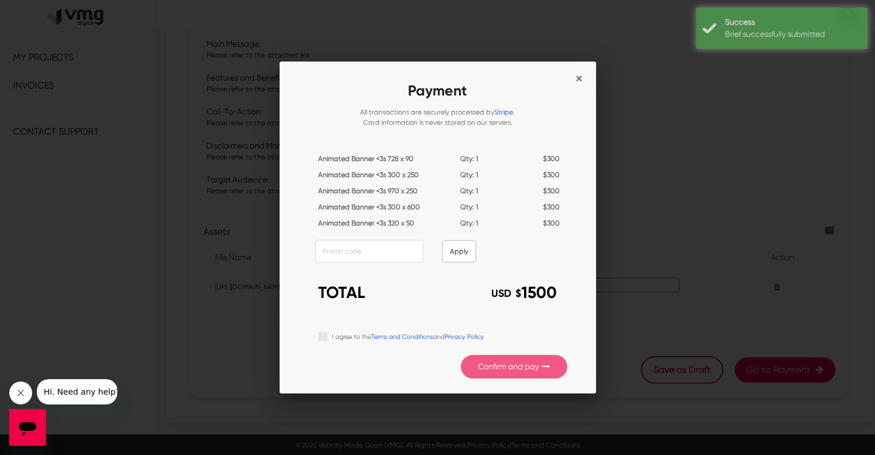 Image resolution: width=875 pixels, height=455 pixels. I want to click on a: Terms and Conditions, so click(402, 337).